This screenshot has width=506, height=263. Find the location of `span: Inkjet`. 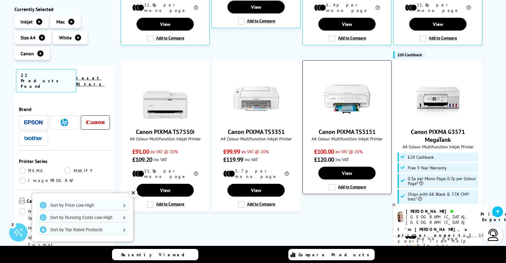

span: Inkjet is located at coordinates (27, 22).